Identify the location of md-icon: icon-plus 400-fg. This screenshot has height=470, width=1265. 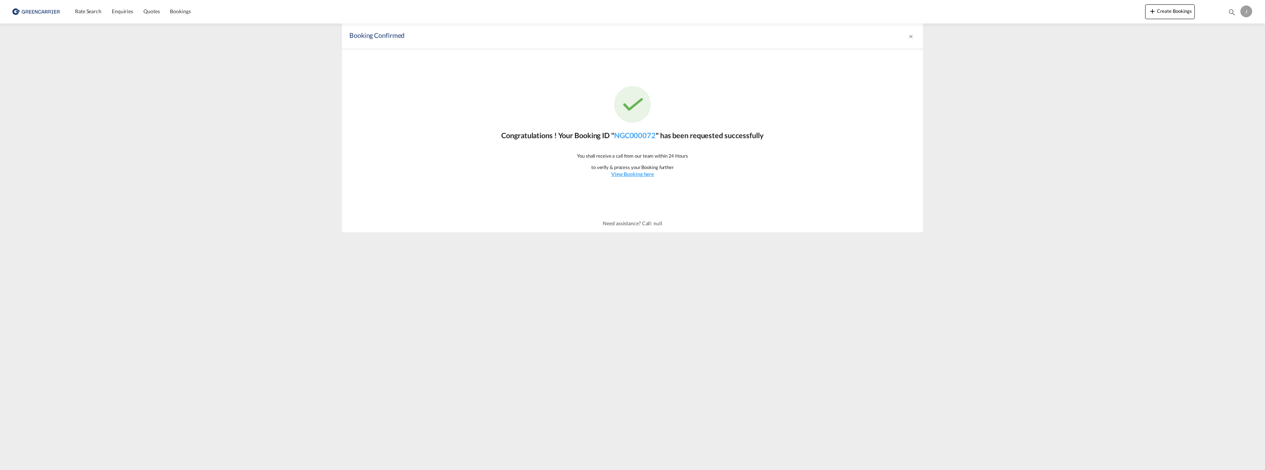
(1152, 11).